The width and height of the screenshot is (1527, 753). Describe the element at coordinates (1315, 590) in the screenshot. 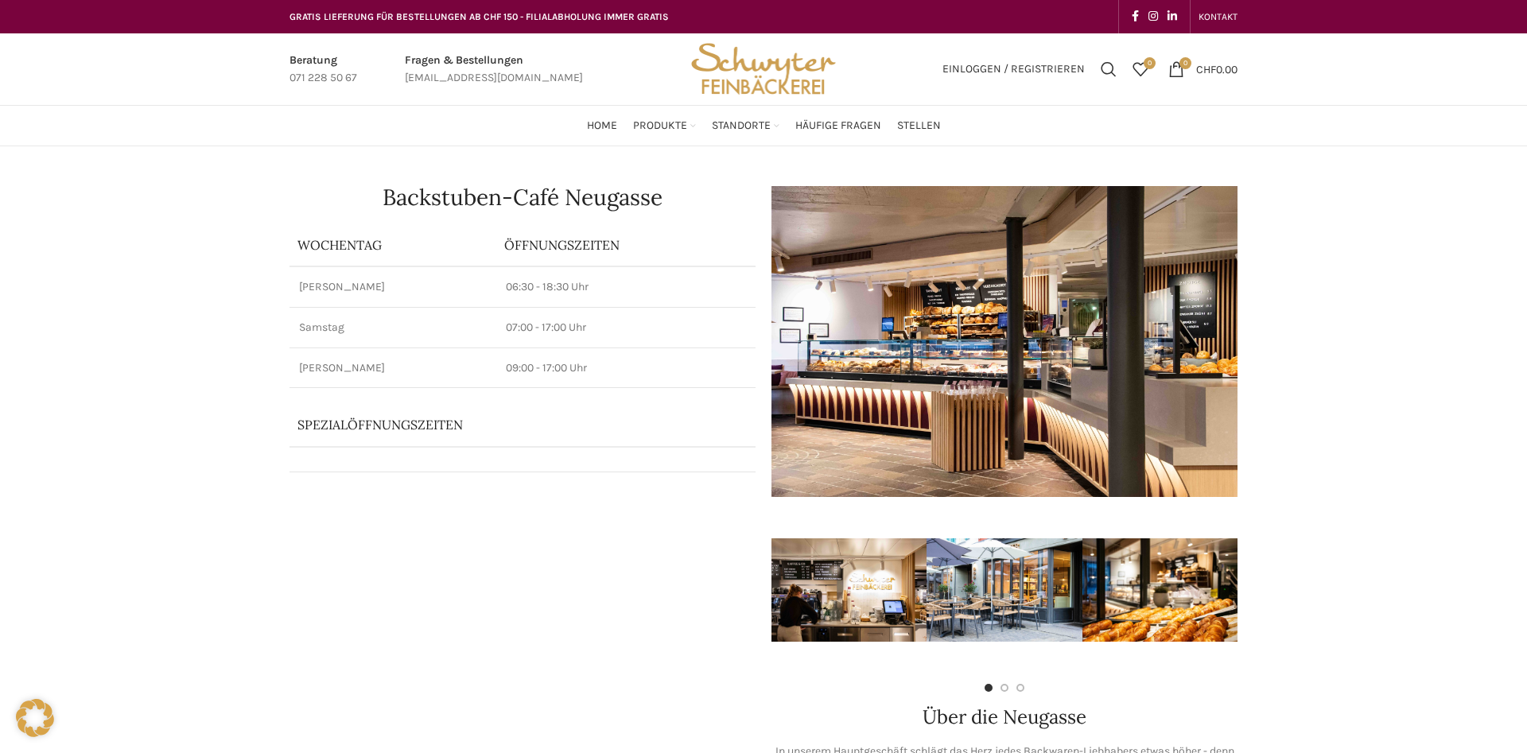

I see `img: schwyter-10` at that location.